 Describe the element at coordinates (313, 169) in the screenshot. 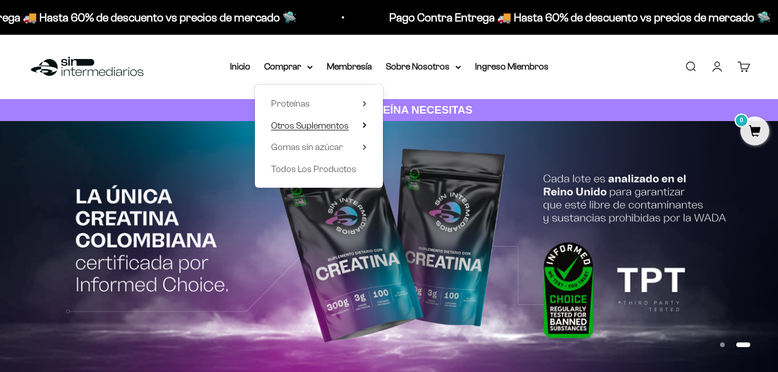

I see `span: Todos Los Productos` at that location.